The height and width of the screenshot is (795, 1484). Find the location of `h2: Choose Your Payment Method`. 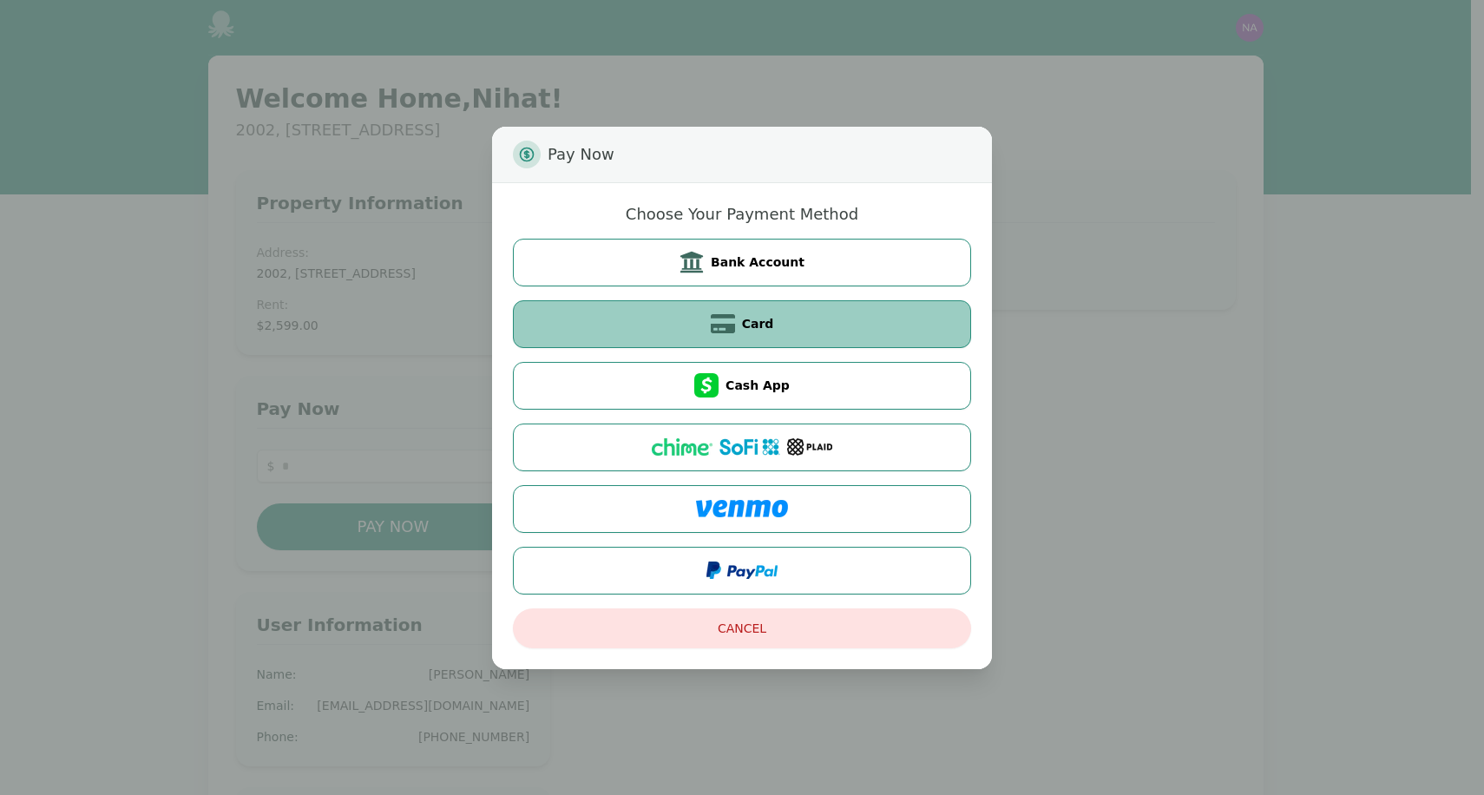

h2: Choose Your Payment Method is located at coordinates (742, 214).